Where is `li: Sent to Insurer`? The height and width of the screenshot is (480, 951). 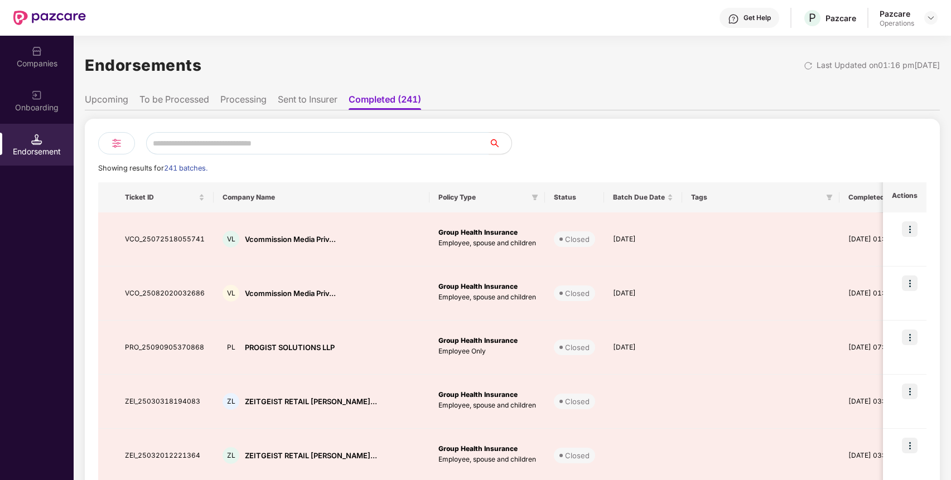
li: Sent to Insurer is located at coordinates (307, 101).